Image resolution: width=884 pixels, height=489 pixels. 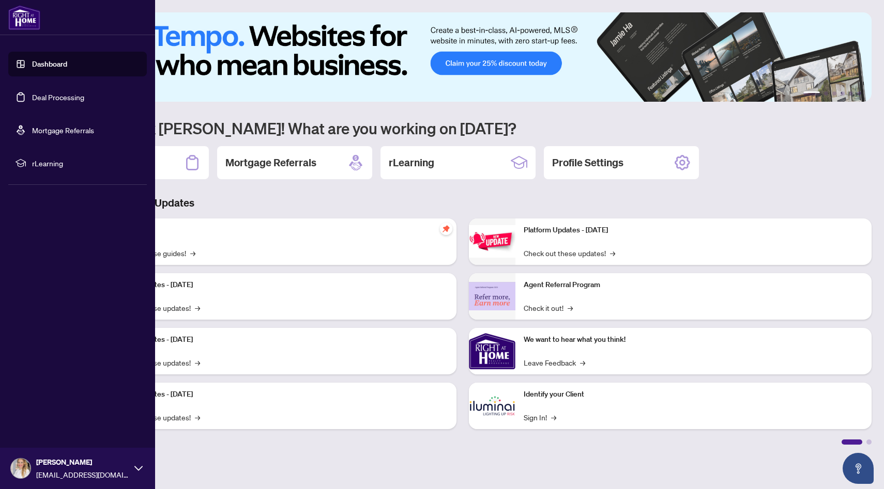 What do you see at coordinates (492, 241) in the screenshot?
I see `img: Platform Updates - June 23, 2025` at bounding box center [492, 241].